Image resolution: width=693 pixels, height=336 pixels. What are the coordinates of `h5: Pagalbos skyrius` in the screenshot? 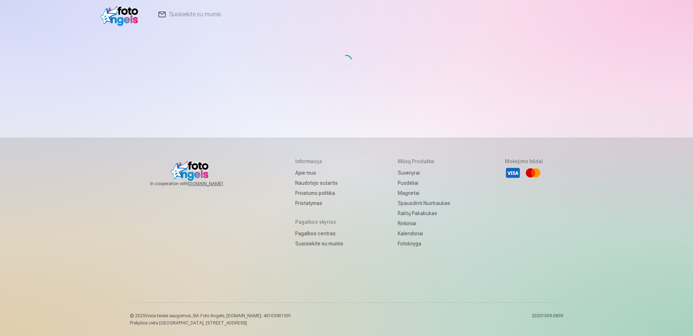 It's located at (319, 222).